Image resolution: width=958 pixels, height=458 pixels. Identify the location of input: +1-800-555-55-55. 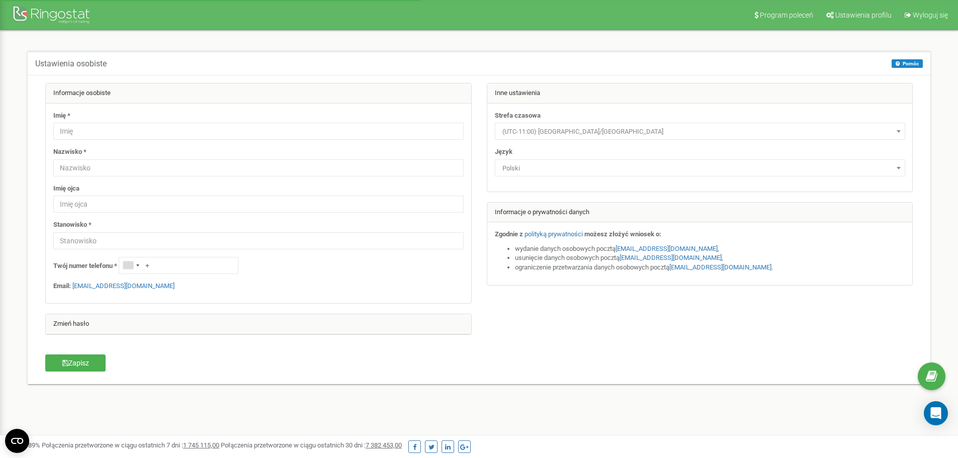
(178, 265).